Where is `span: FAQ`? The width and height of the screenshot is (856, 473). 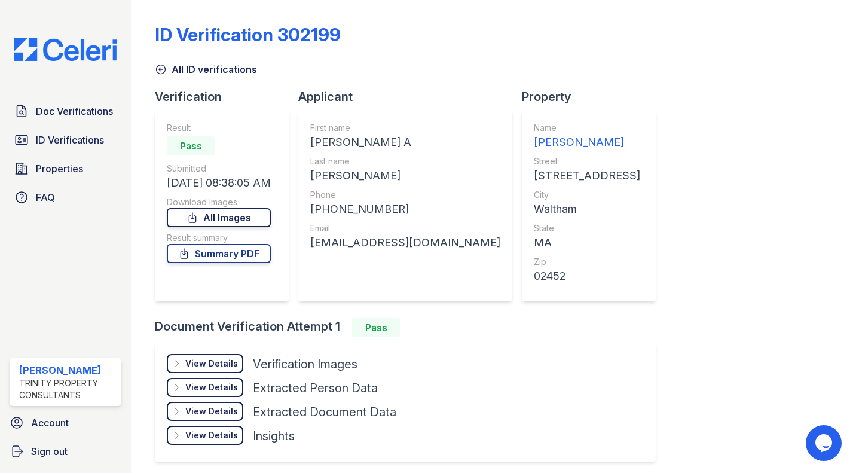 span: FAQ is located at coordinates (45, 197).